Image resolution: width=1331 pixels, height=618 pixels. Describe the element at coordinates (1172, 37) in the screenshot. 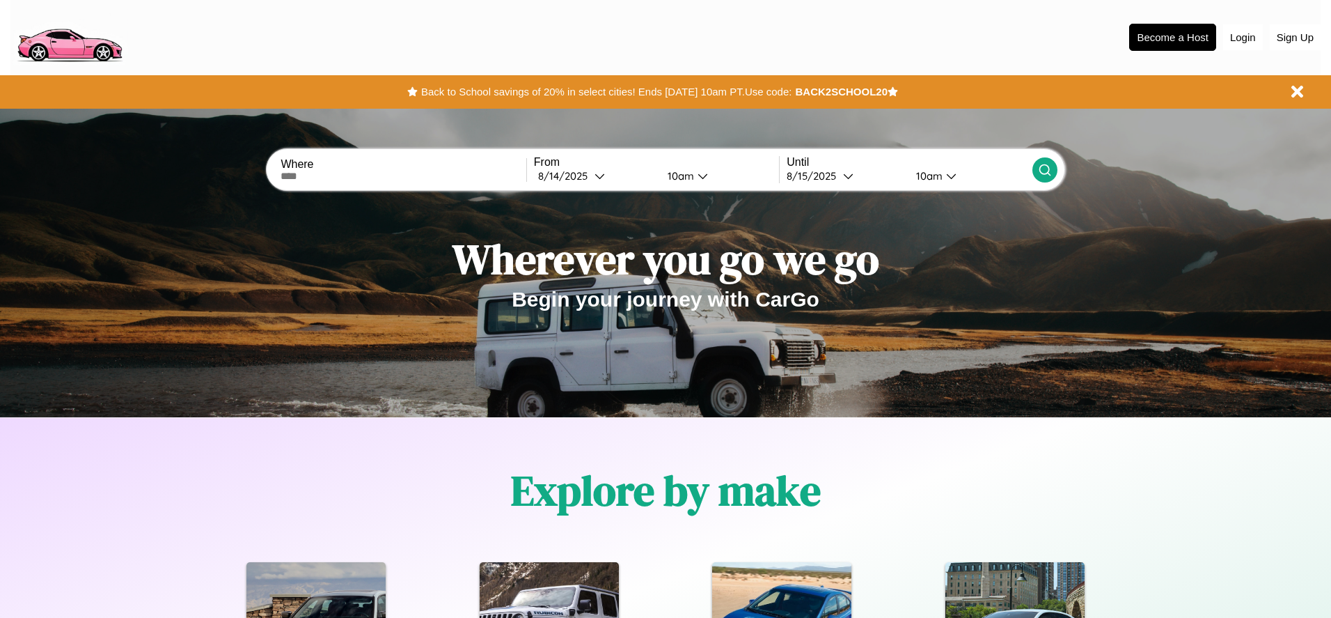

I see `button: Become a Host` at that location.